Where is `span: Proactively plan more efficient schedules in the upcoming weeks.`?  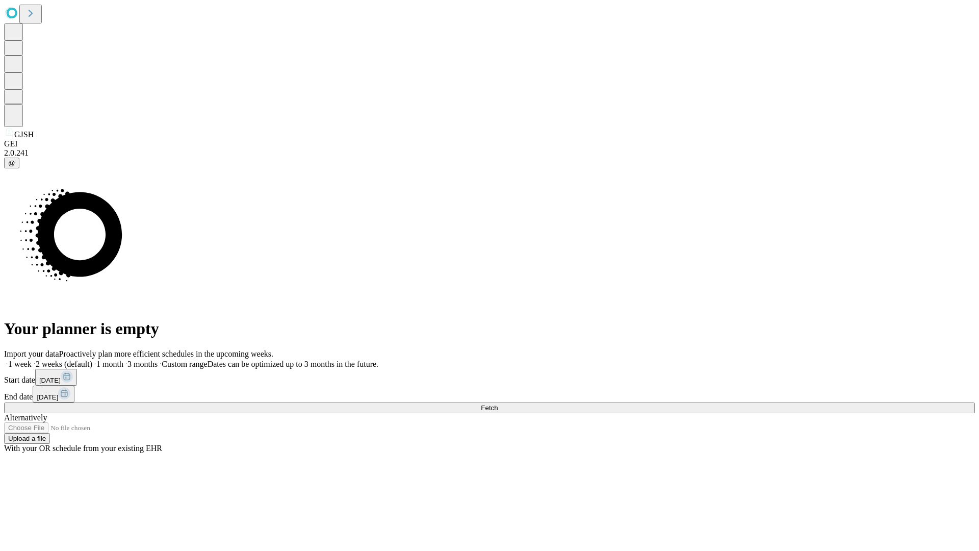 span: Proactively plan more efficient schedules in the upcoming weeks. is located at coordinates (166, 353).